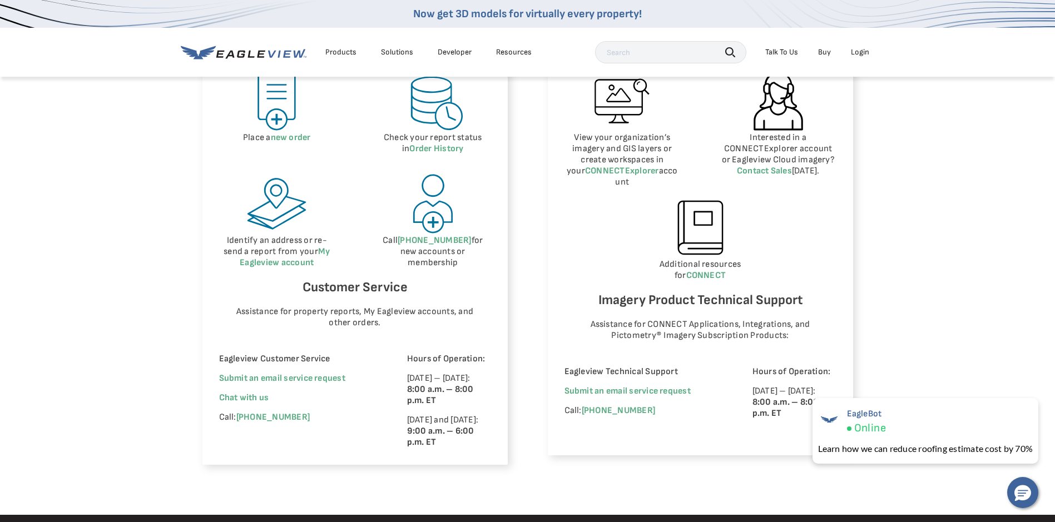 The height and width of the screenshot is (522, 1055). Describe the element at coordinates (285, 257) in the screenshot. I see `a: My Eagleview account` at that location.